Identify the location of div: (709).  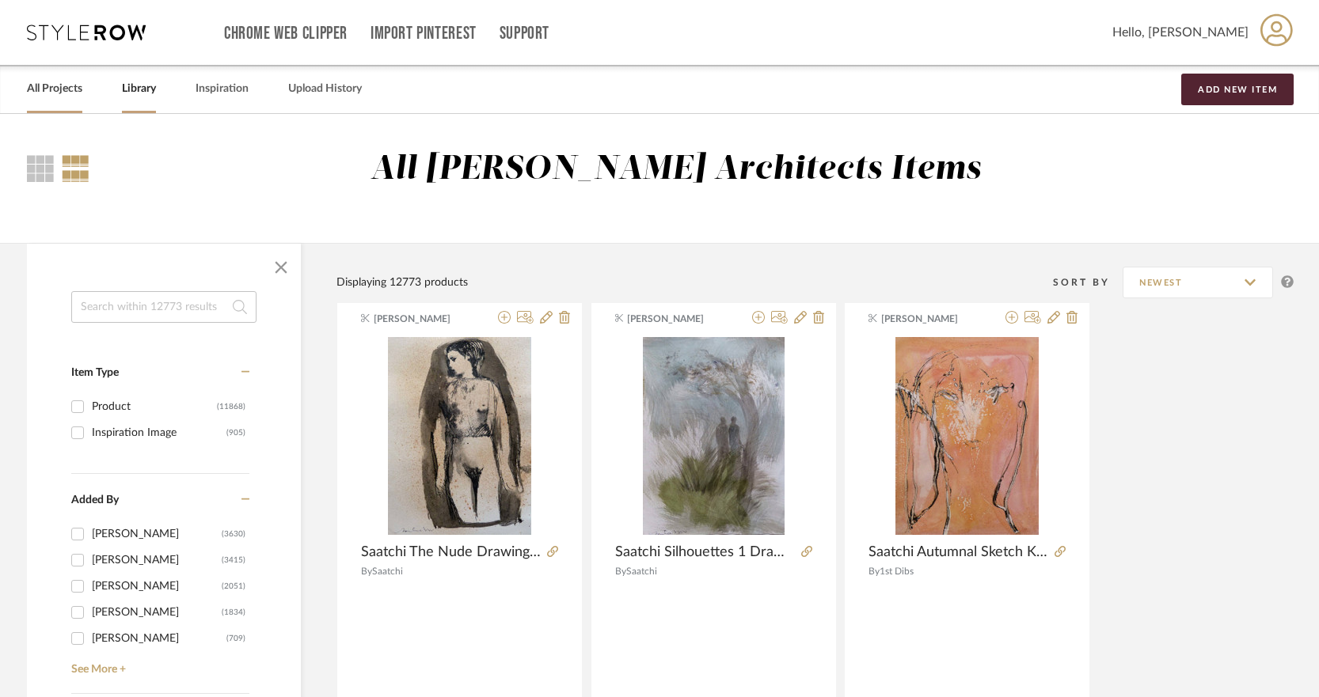
(236, 639).